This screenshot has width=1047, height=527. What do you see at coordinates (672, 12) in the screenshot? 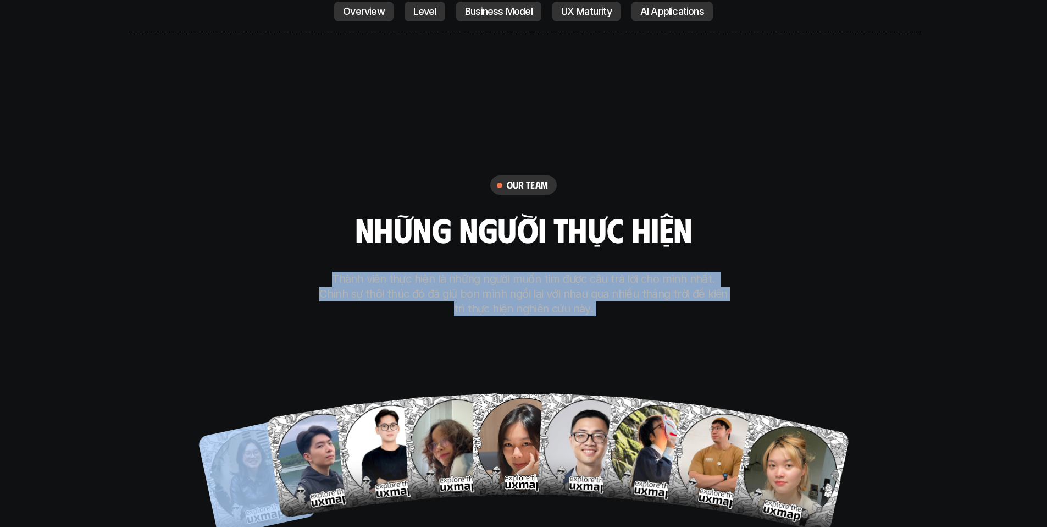
I see `p: AI Applications` at bounding box center [672, 12].